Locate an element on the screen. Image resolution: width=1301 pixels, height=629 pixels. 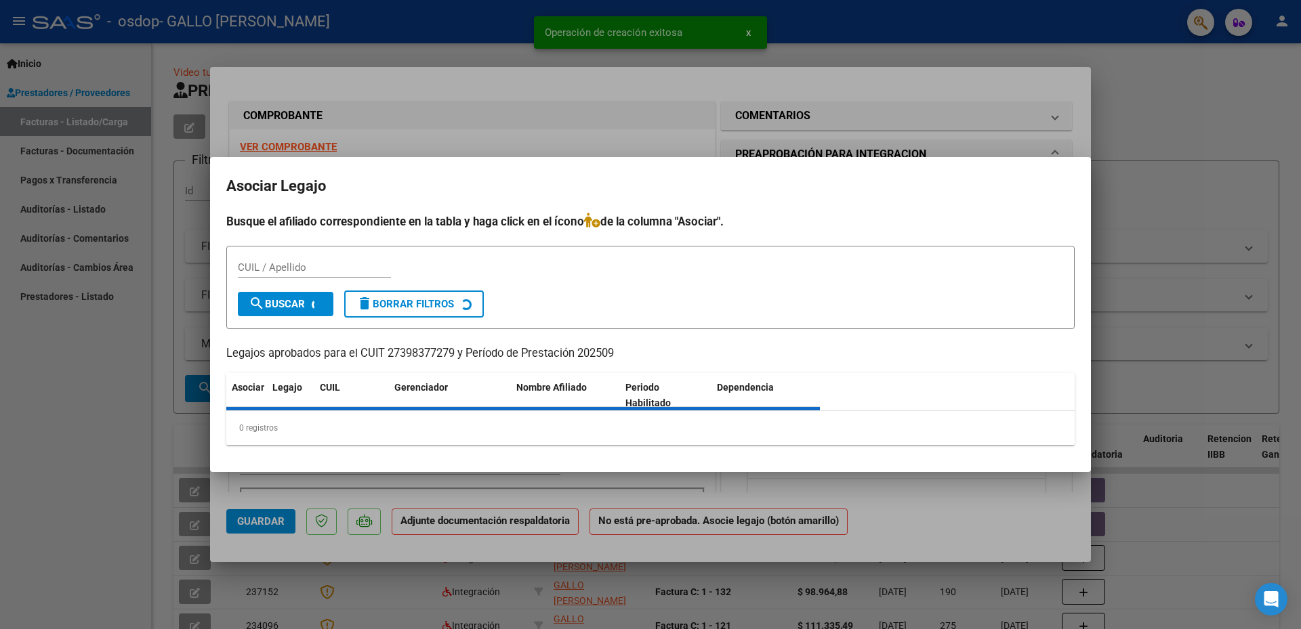
h4: Busque el afiliado correspondiente en la tabla y haga click en el ícono de la columna "Asociar". is located at coordinates (650, 222).